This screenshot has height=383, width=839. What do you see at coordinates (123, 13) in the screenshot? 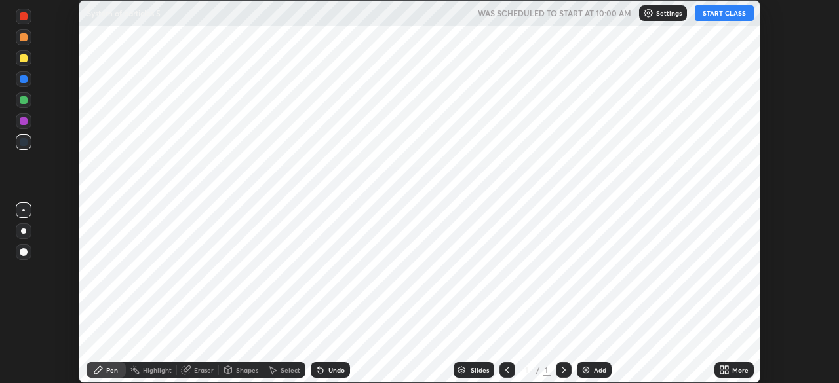
I see `p: System of particles 5` at bounding box center [123, 13].